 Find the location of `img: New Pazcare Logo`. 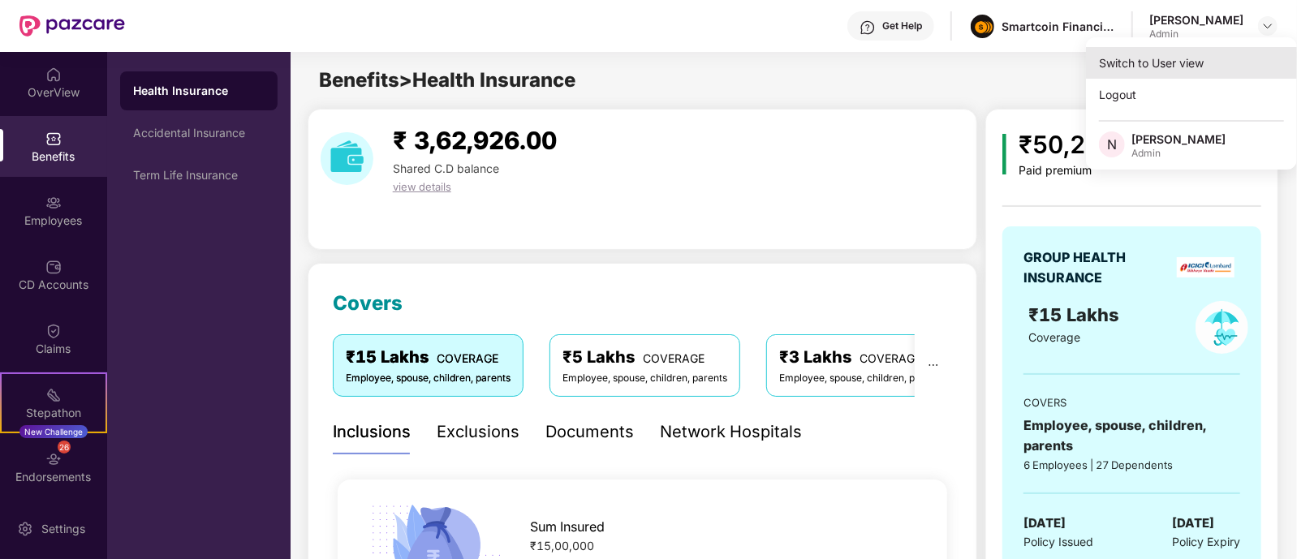

img: New Pazcare Logo is located at coordinates (72, 26).